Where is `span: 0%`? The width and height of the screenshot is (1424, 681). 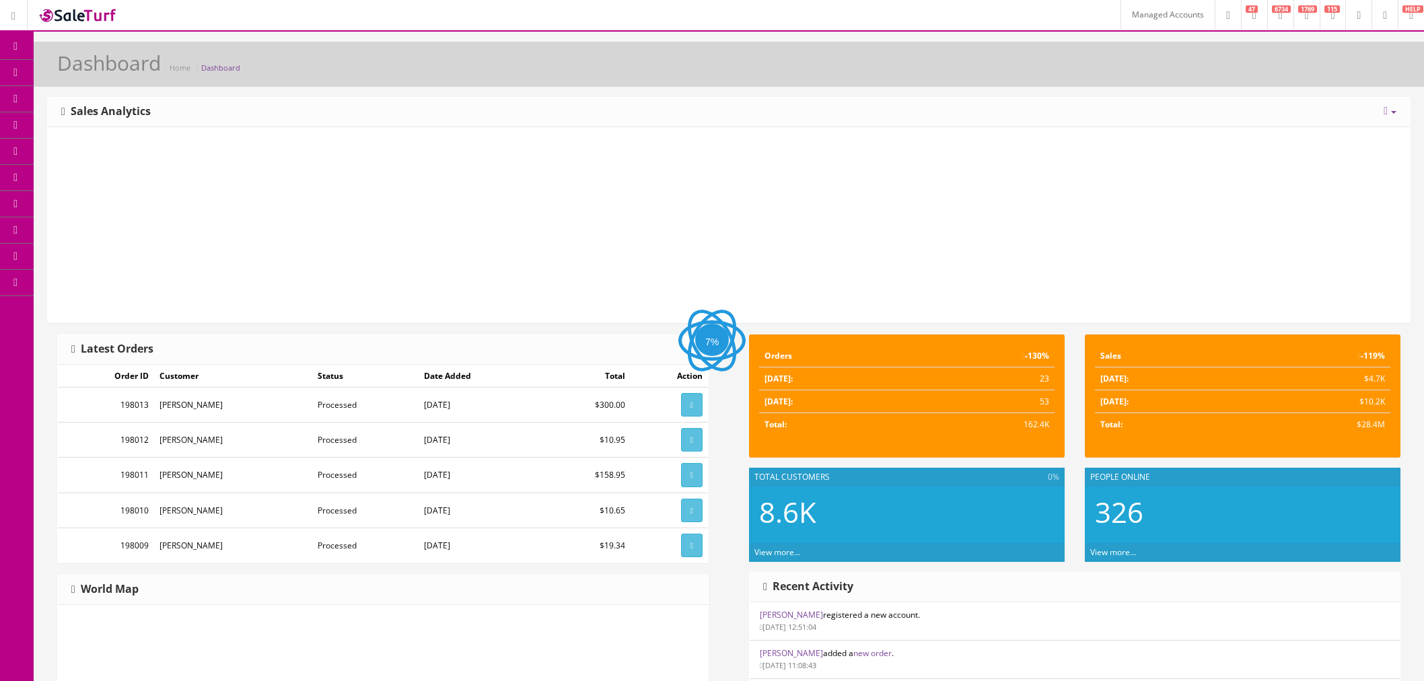
span: 0% is located at coordinates (1053, 477).